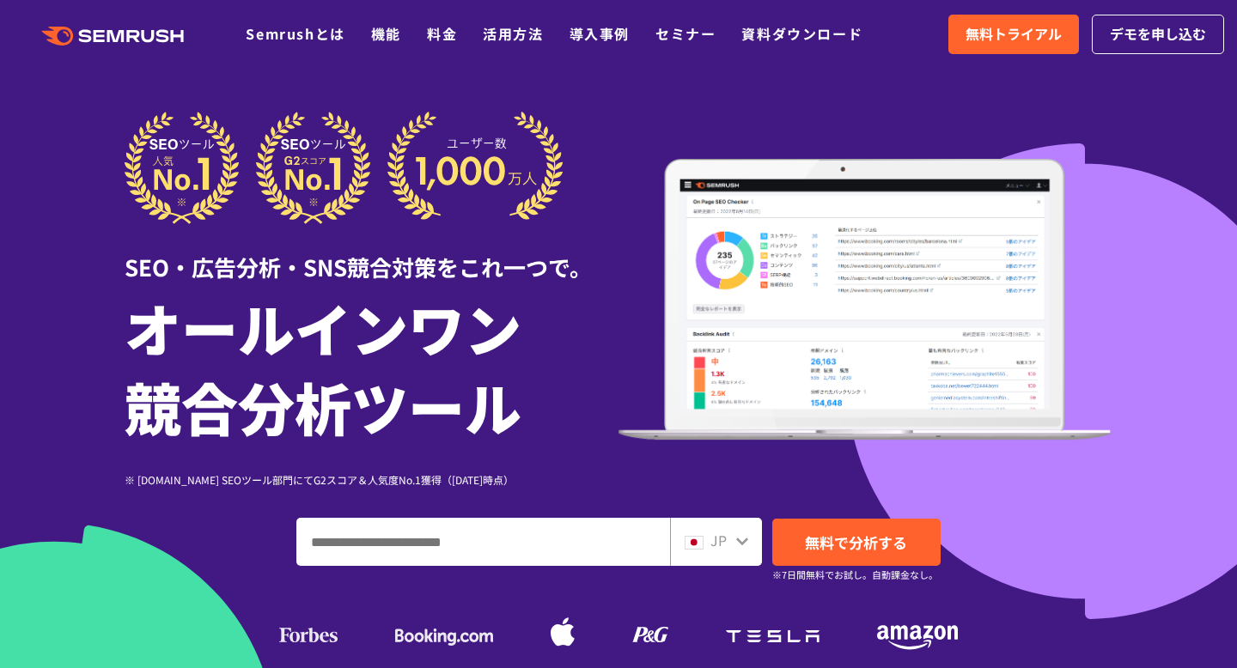 The image size is (1237, 668). Describe the element at coordinates (856, 542) in the screenshot. I see `span: 無料で分析する` at that location.